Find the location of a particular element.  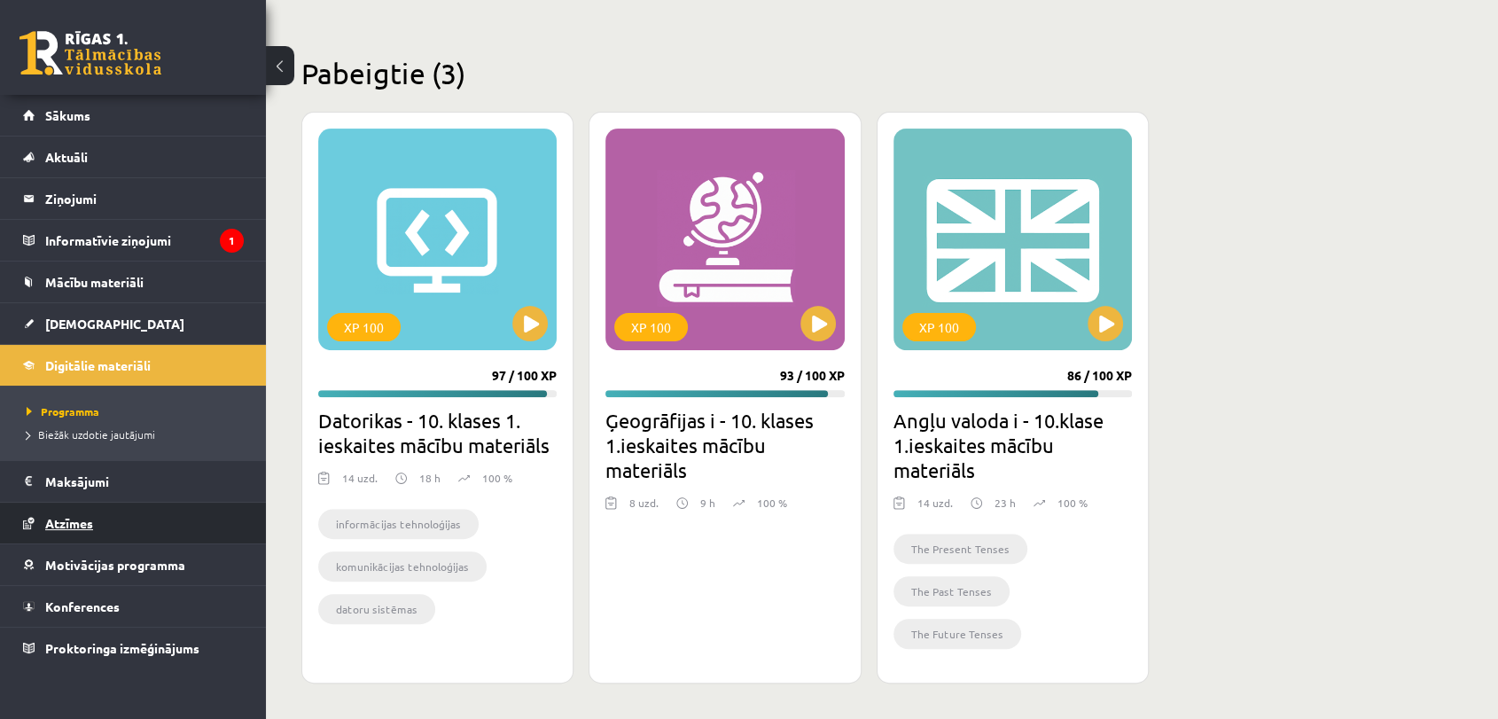

span: Motivācijas programma is located at coordinates (115, 565).